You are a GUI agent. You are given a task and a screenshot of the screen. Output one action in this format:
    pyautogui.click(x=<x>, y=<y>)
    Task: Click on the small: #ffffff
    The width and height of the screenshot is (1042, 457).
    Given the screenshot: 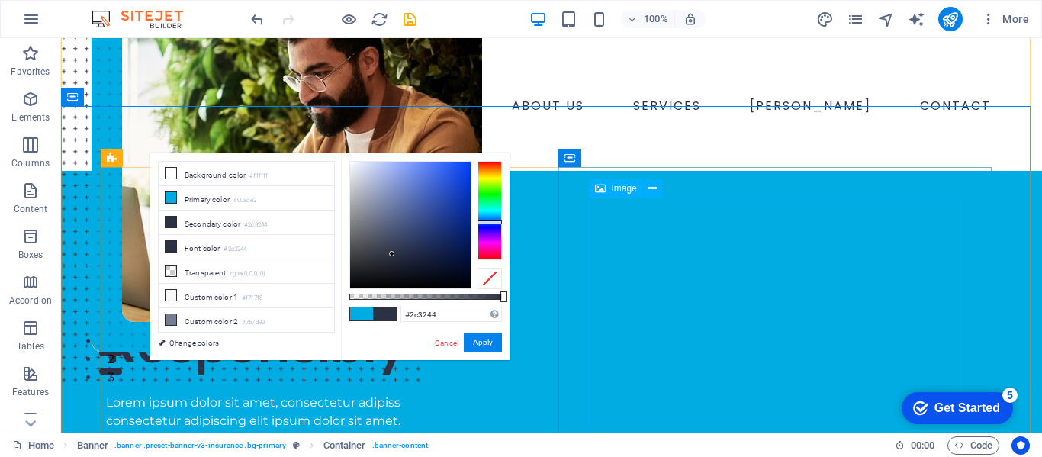 What is the action you would take?
    pyautogui.click(x=259, y=176)
    